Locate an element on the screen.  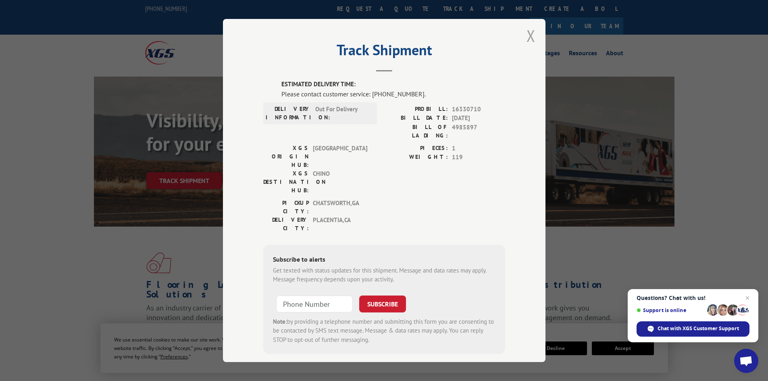
div: Subscribe to alerts is located at coordinates (384, 260).